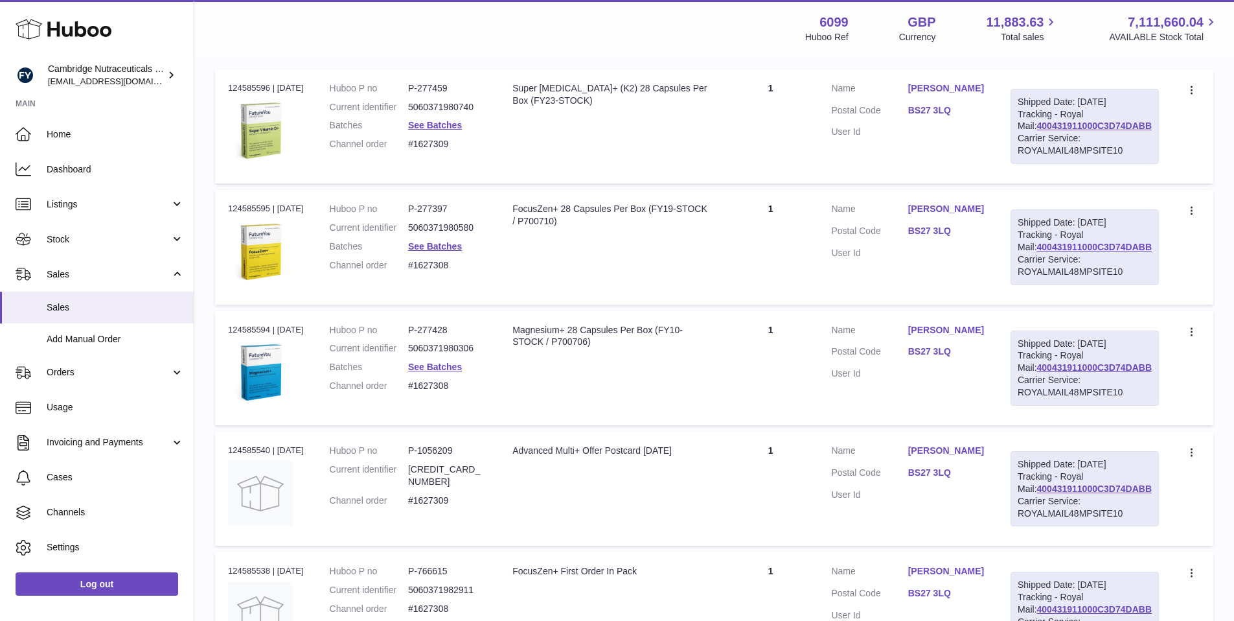 The width and height of the screenshot is (1234, 621). I want to click on span: Stock, so click(108, 239).